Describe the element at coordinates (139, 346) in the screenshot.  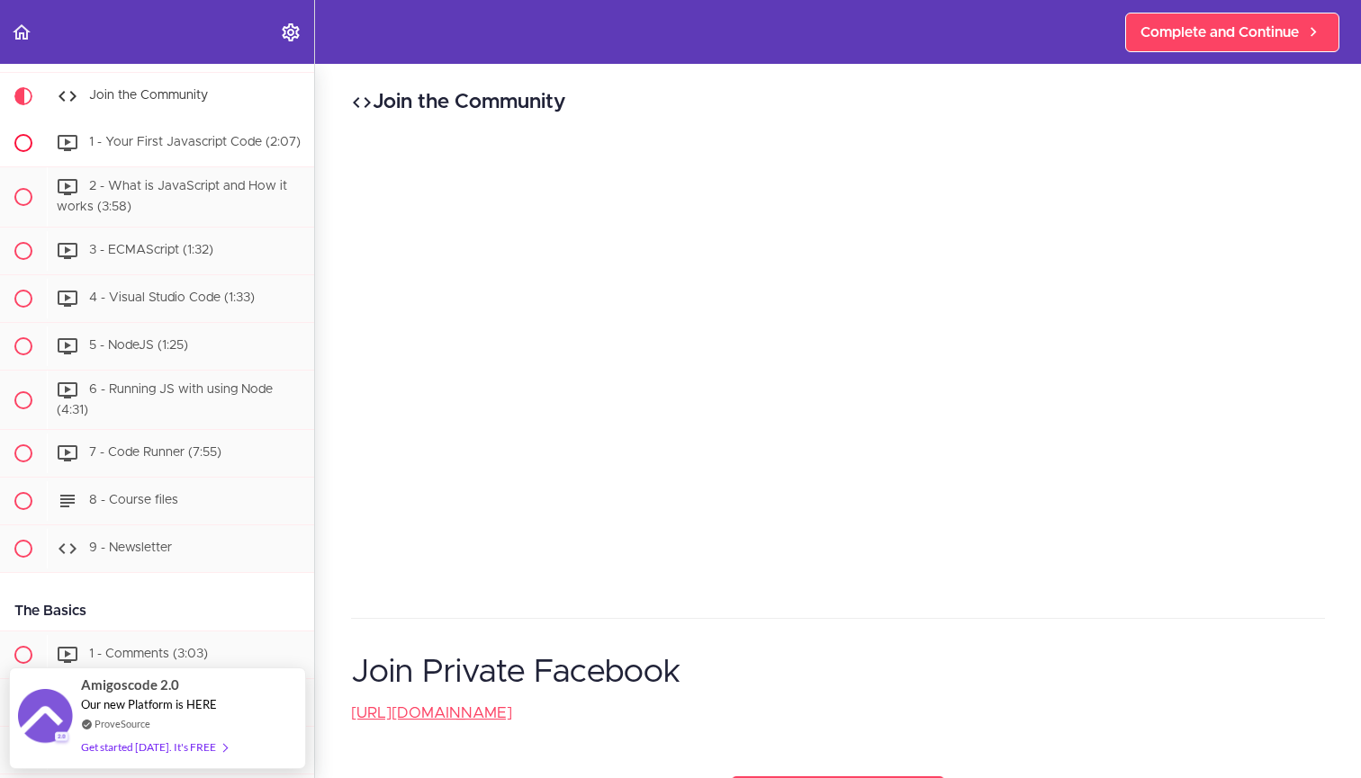
I see `span: 5 - NodeJS (1:25)` at that location.